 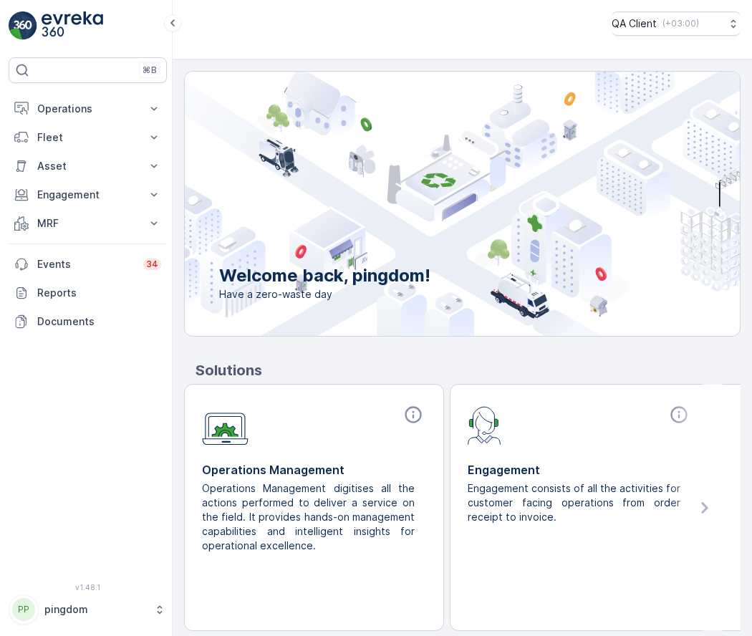 What do you see at coordinates (87, 587) in the screenshot?
I see `span: v 1.48.1` at bounding box center [87, 587].